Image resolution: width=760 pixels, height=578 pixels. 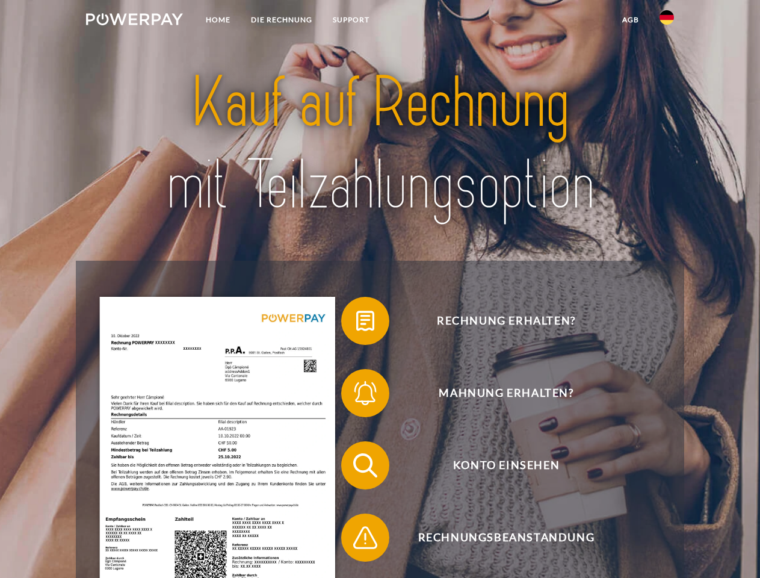 I want to click on img: logo-powerpay-white.svg, so click(x=134, y=19).